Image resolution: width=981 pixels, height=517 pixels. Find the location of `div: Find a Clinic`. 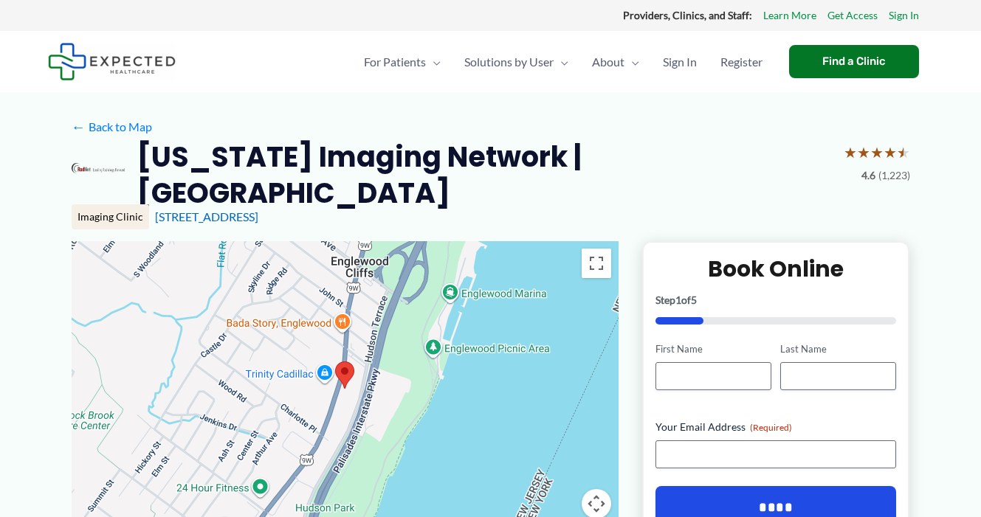

div: Find a Clinic is located at coordinates (854, 61).